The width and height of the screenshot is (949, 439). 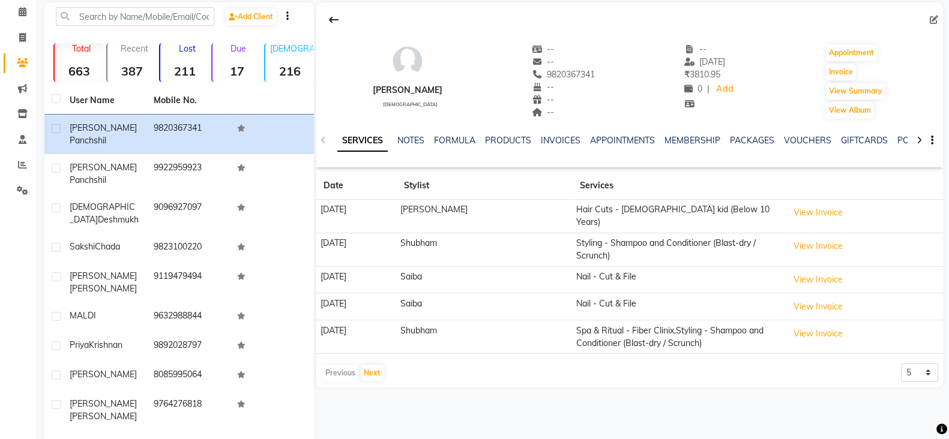 What do you see at coordinates (855, 91) in the screenshot?
I see `button: View Summary` at bounding box center [855, 91].